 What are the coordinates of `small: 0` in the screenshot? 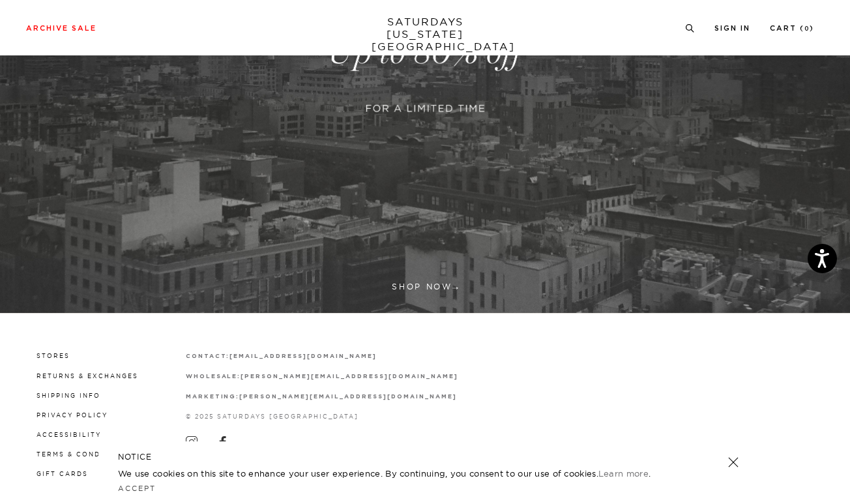 It's located at (807, 29).